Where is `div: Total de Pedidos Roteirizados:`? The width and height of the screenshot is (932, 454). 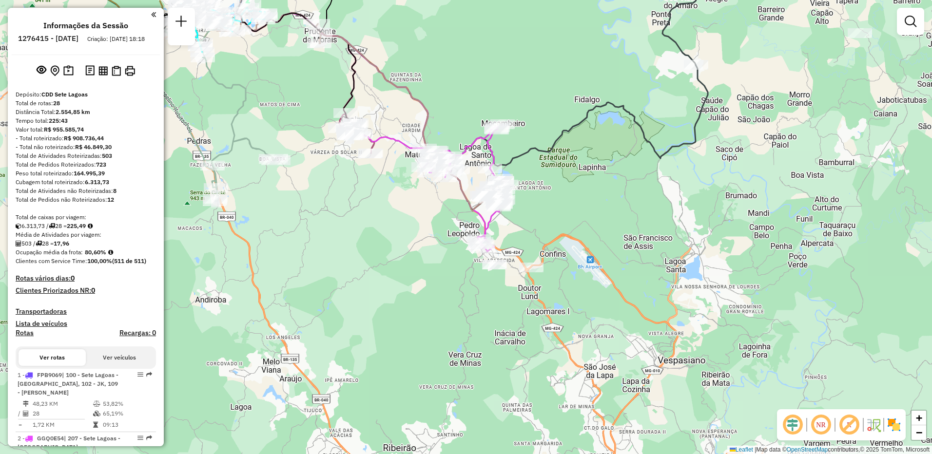
div: Total de Pedidos Roteirizados: is located at coordinates (86, 165).